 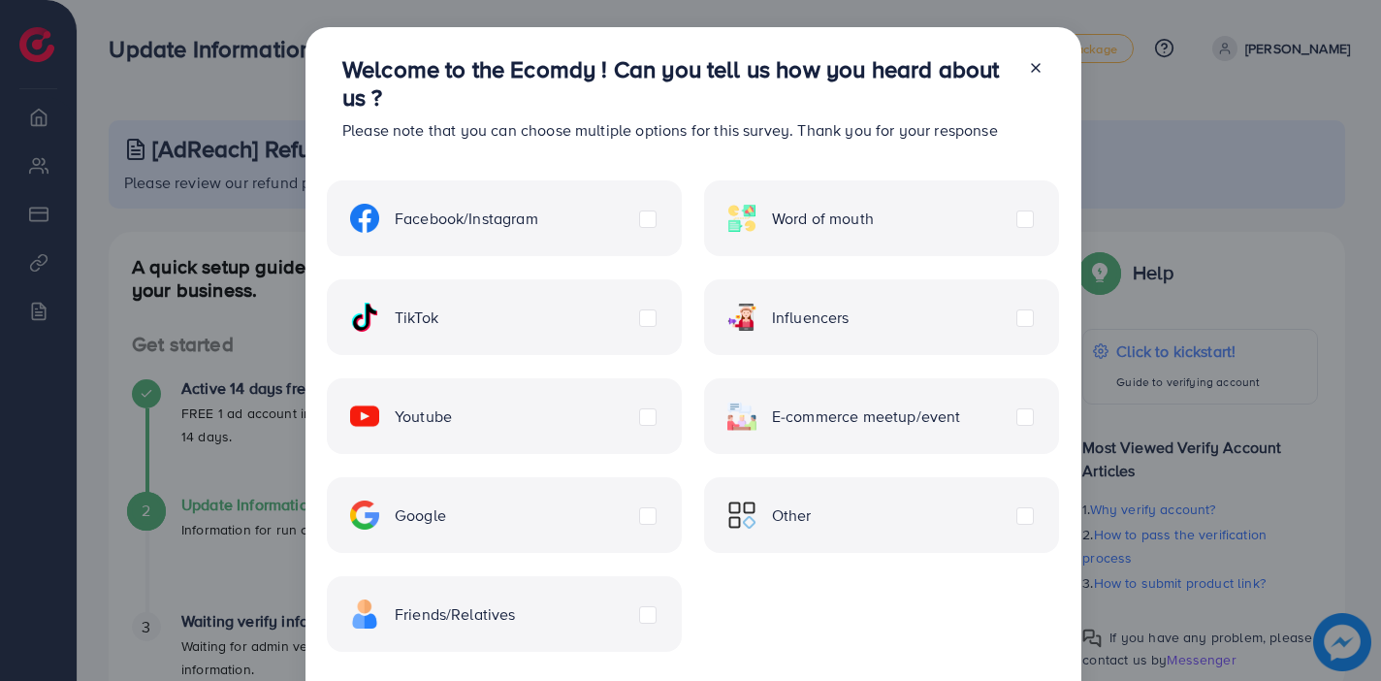 I want to click on span: Google, so click(x=420, y=515).